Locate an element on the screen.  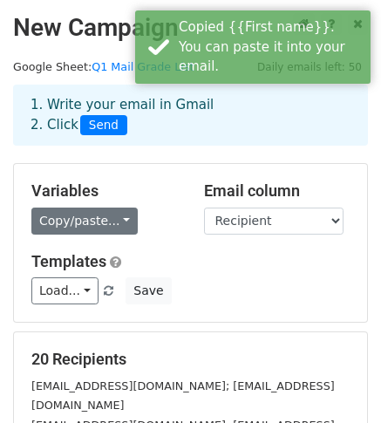
div: Chat Widget is located at coordinates (338, 381).